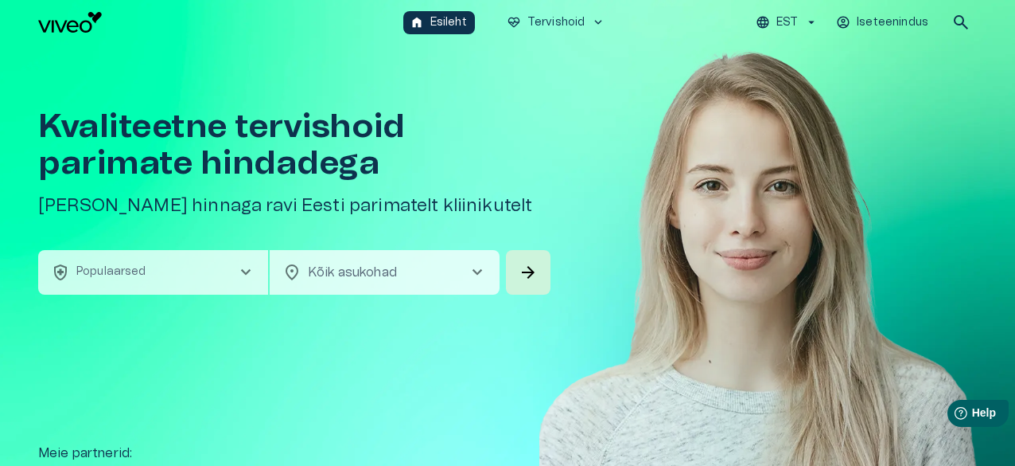 This screenshot has height=466, width=1015. What do you see at coordinates (439, 22) in the screenshot?
I see `a: homeEsileht` at bounding box center [439, 22].